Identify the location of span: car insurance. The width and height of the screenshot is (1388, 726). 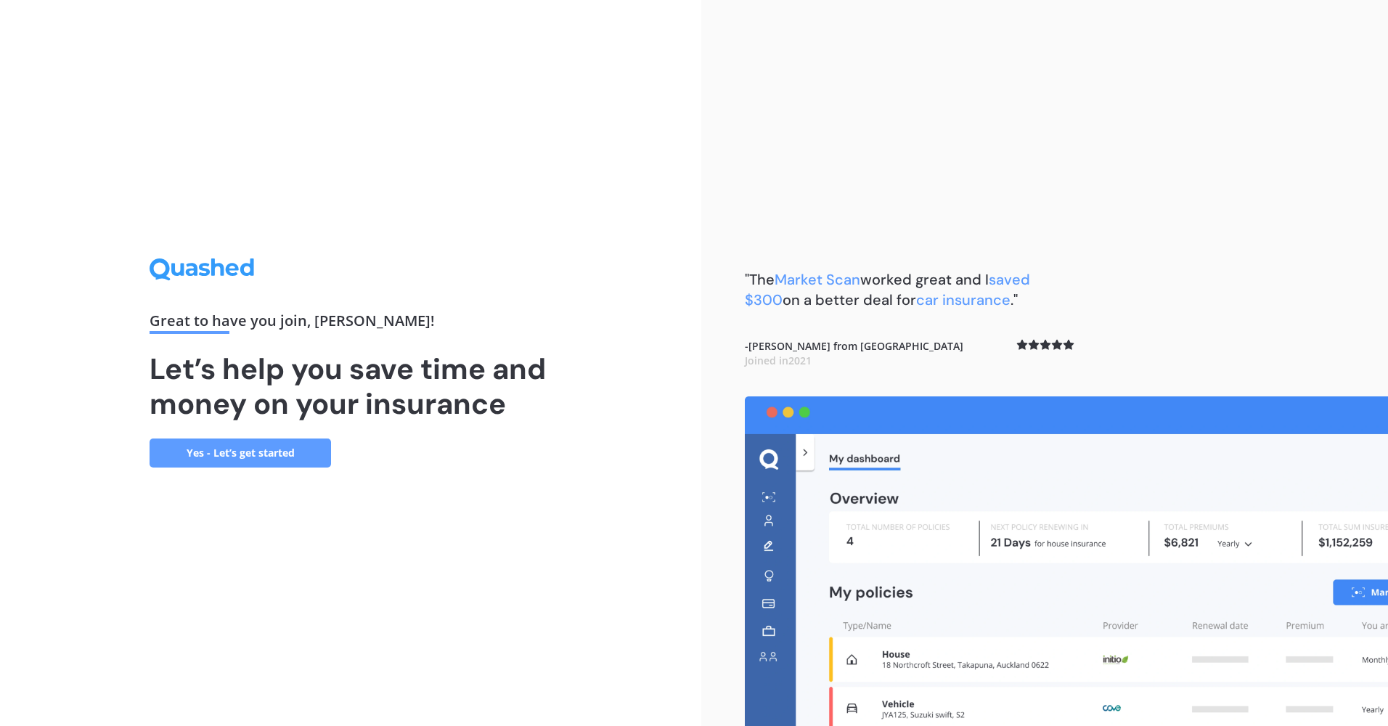
(963, 300).